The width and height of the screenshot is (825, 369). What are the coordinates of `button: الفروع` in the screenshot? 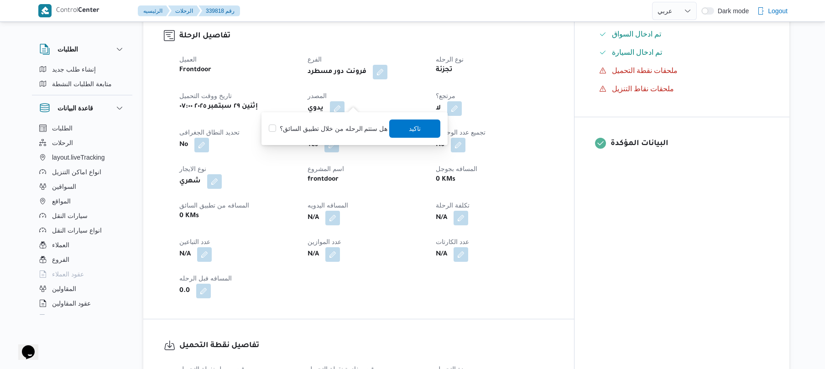 It's located at (82, 260).